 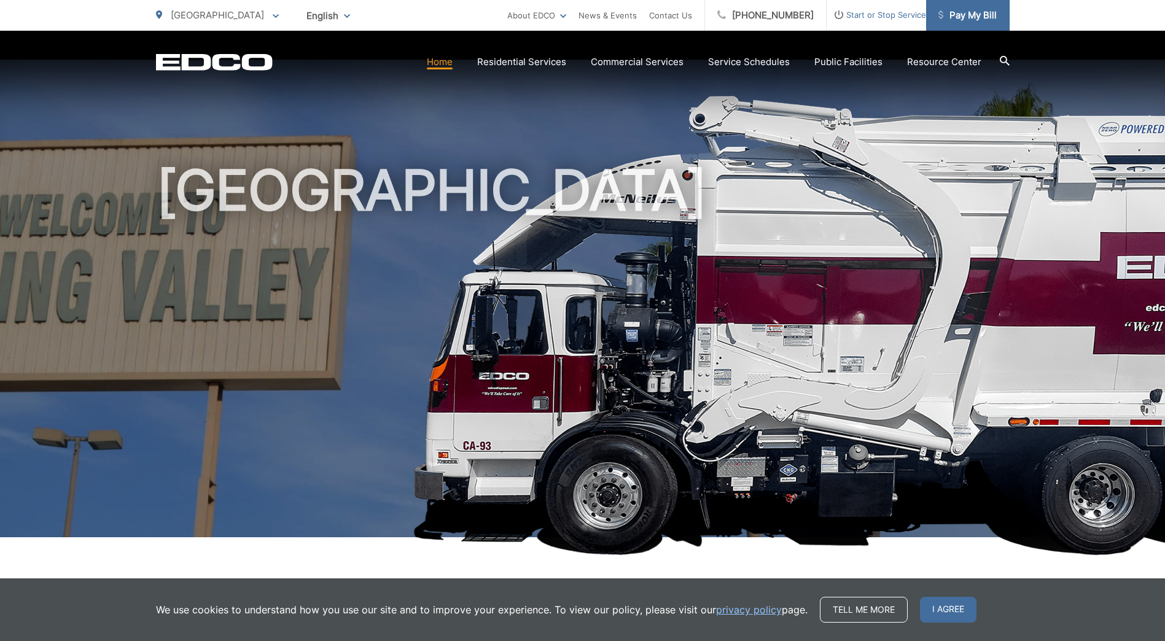 What do you see at coordinates (328, 15) in the screenshot?
I see `span: English` at bounding box center [328, 15].